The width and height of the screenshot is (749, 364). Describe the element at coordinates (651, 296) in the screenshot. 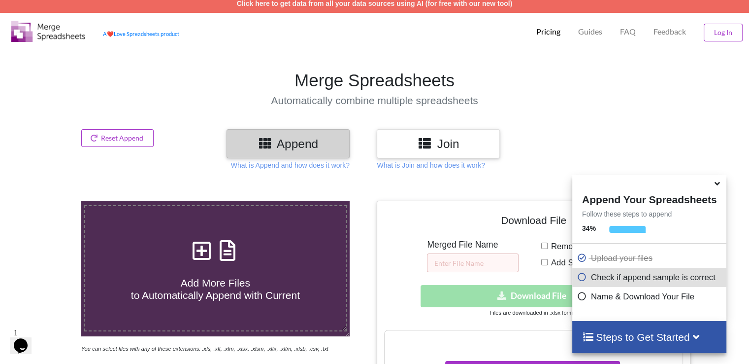

I see `p: Name & Download Your File` at that location.